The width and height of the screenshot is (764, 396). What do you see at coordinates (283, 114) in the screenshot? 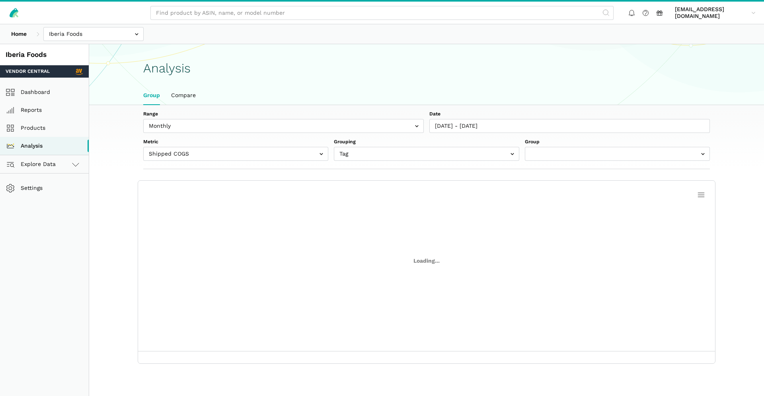
I see `label: Range` at bounding box center [283, 114].